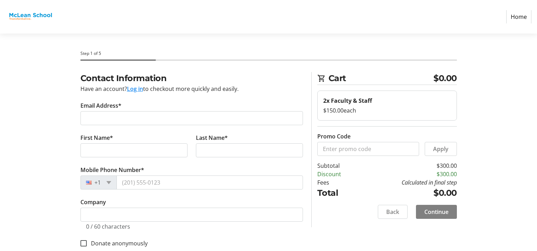  I want to click on span: Continue, so click(436, 212).